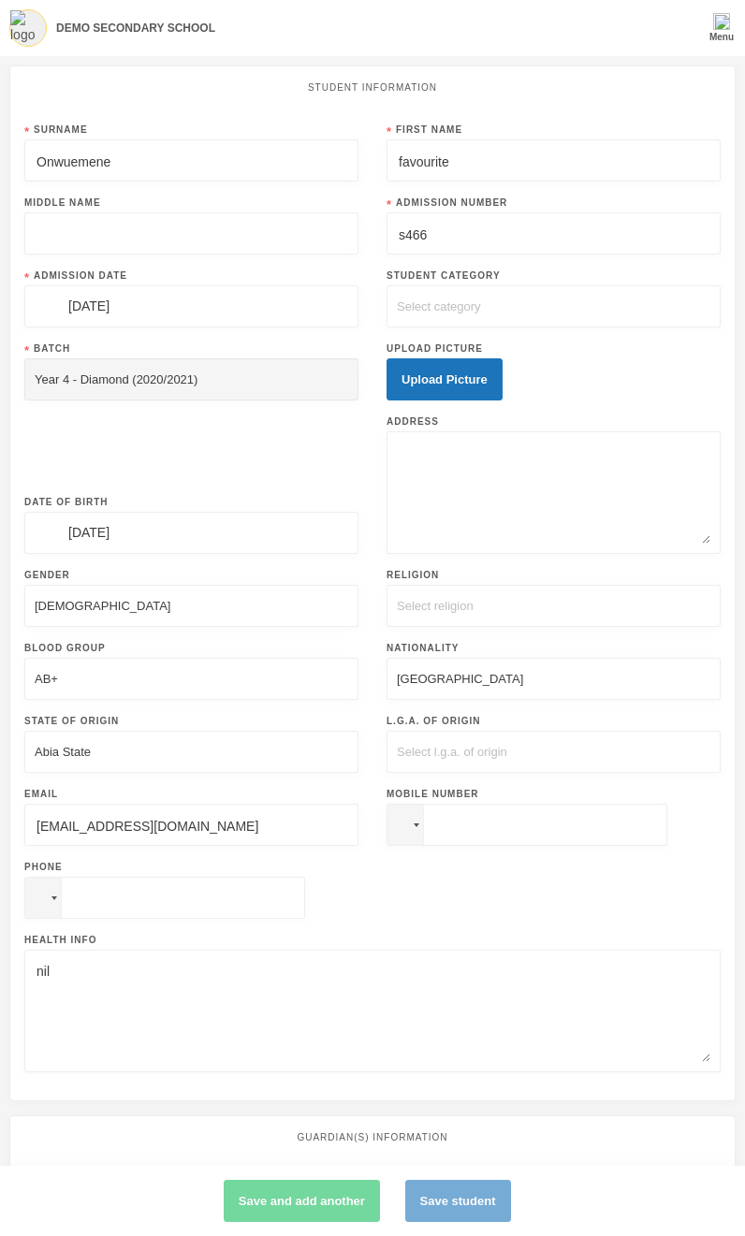 This screenshot has width=745, height=1236. Describe the element at coordinates (553, 794) in the screenshot. I see `div: Mobile Number` at that location.